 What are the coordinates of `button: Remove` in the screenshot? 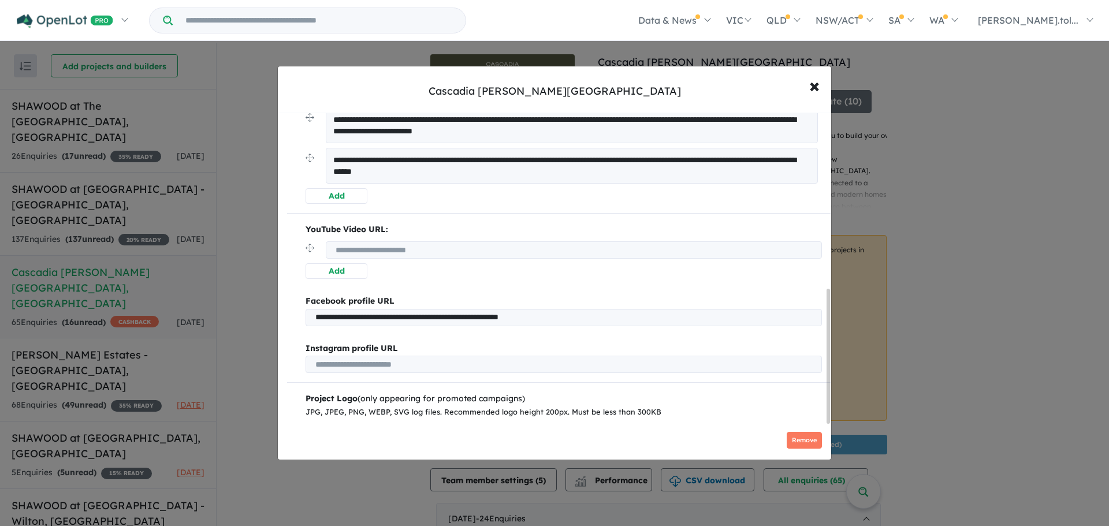 It's located at (804, 440).